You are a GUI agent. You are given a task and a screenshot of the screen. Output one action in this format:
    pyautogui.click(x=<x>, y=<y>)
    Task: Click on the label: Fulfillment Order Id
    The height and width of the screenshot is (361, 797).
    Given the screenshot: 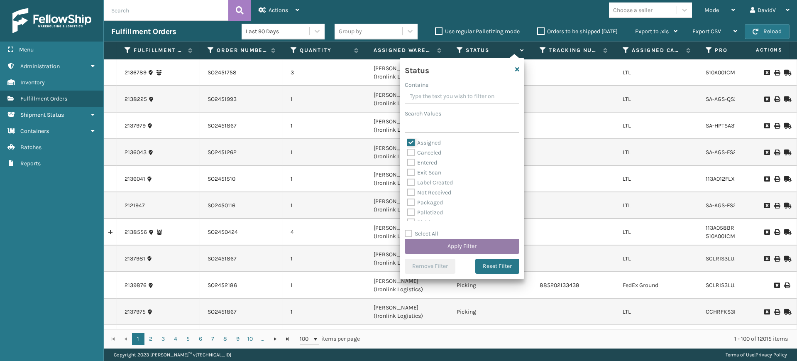 What is the action you would take?
    pyautogui.click(x=159, y=50)
    